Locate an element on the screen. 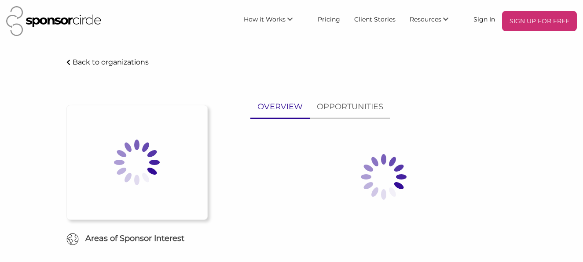  a: Pricing is located at coordinates (328, 19).